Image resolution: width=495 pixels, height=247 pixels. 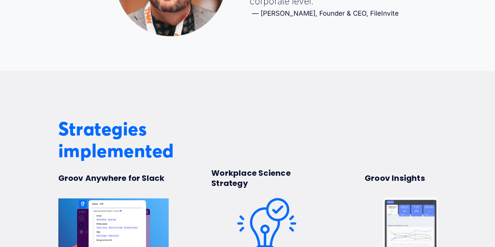 What do you see at coordinates (395, 178) in the screenshot?
I see `strong: Groov Insights` at bounding box center [395, 178].